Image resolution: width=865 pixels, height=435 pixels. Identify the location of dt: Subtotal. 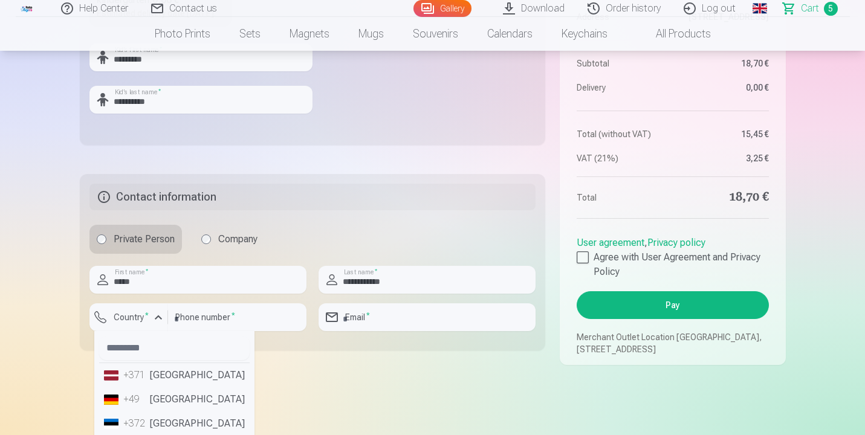
(621, 63).